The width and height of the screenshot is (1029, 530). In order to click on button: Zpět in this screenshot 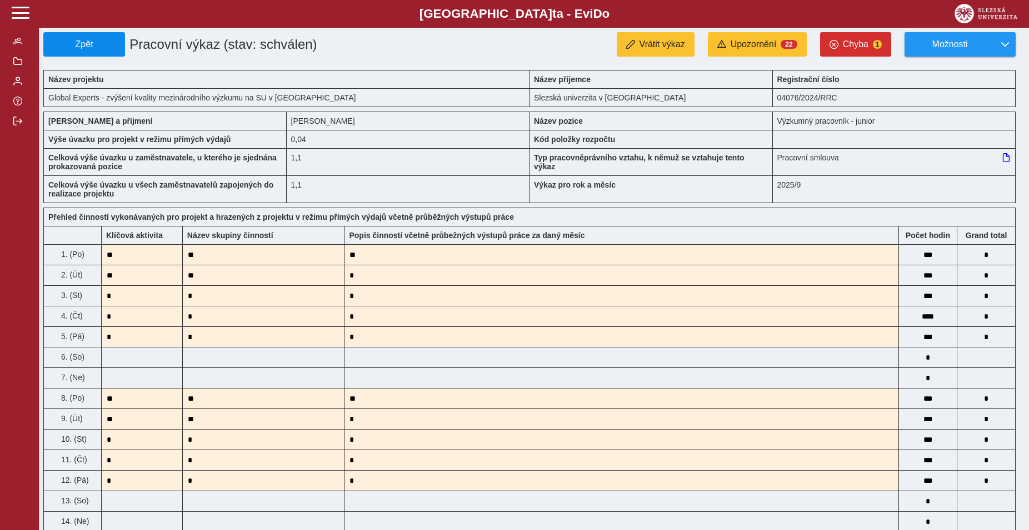, I will do `click(84, 44)`.